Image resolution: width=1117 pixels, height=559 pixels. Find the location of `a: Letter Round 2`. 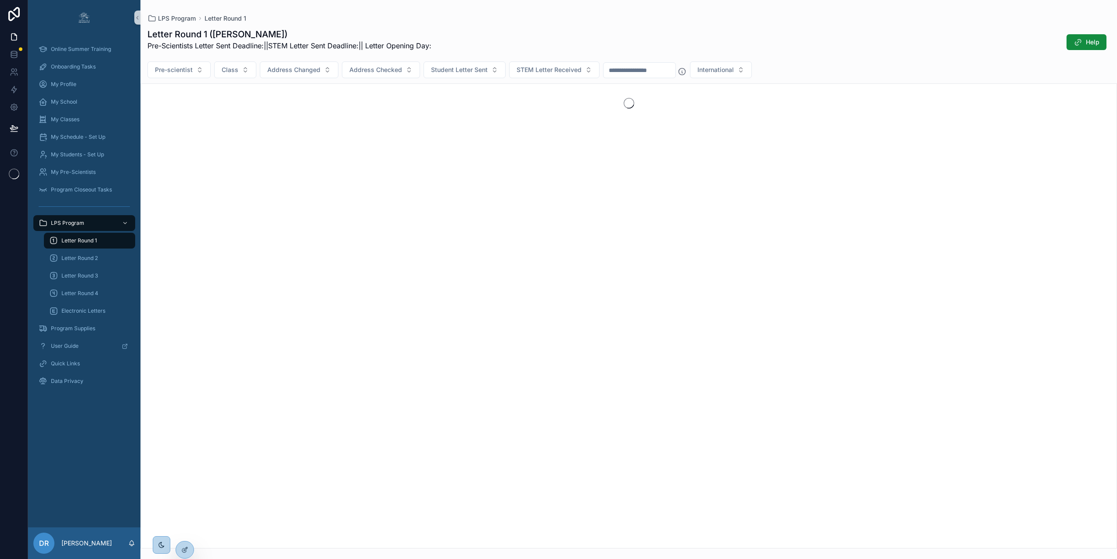

a: Letter Round 2 is located at coordinates (90, 258).